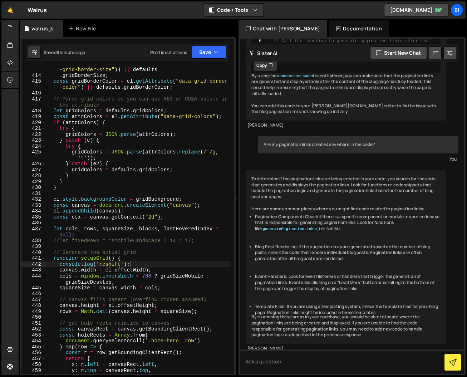  I want to click on div: 455, so click(34, 347).